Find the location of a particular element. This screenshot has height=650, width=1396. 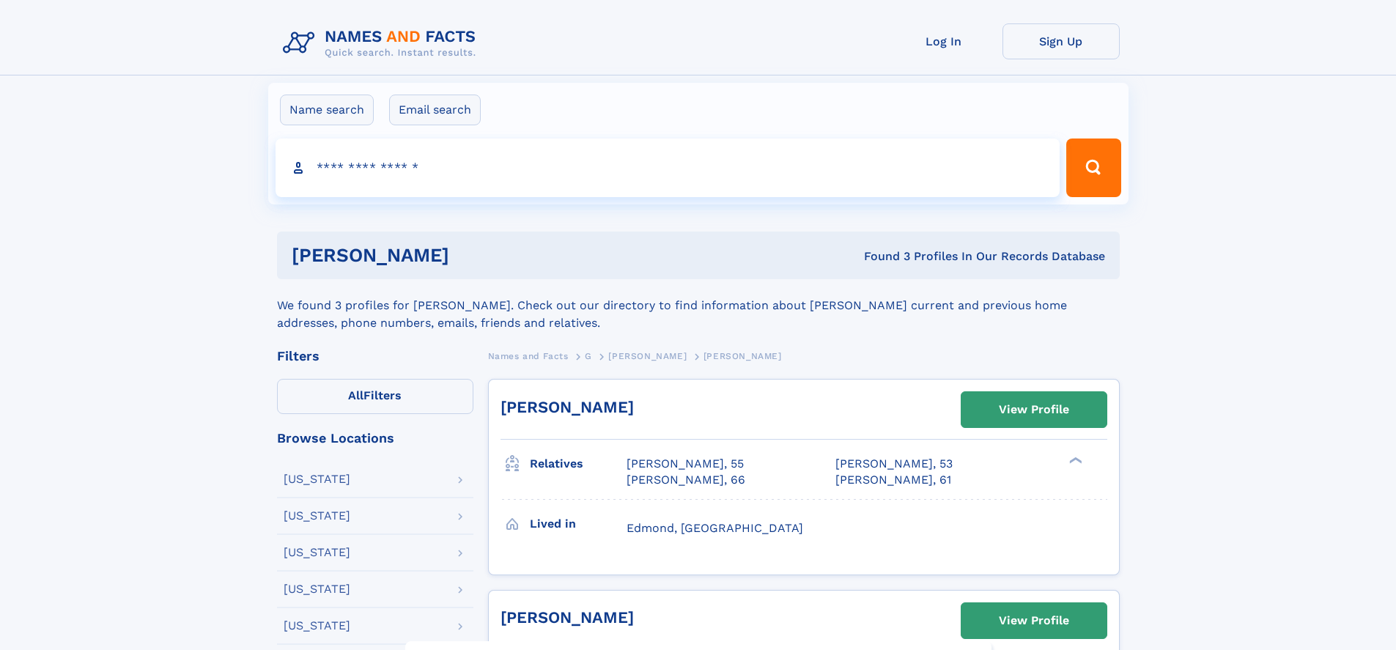

a: Log In is located at coordinates (944, 41).